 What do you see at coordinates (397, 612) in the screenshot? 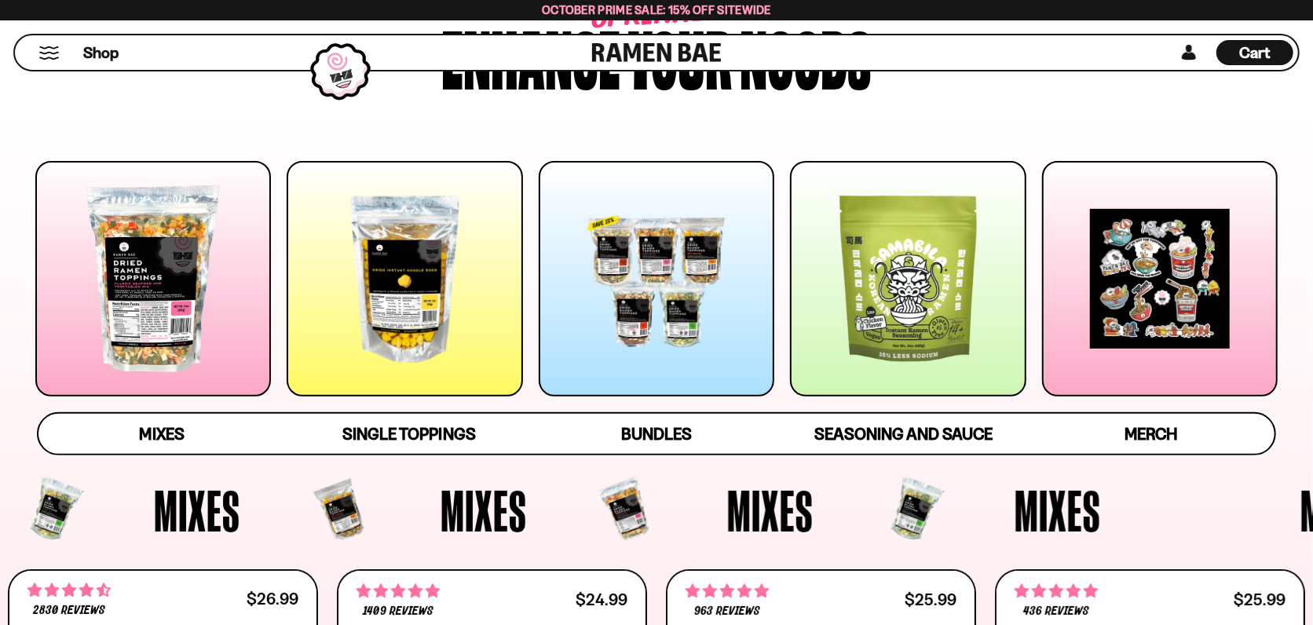
I see `span: 1409 reviews` at bounding box center [397, 612].